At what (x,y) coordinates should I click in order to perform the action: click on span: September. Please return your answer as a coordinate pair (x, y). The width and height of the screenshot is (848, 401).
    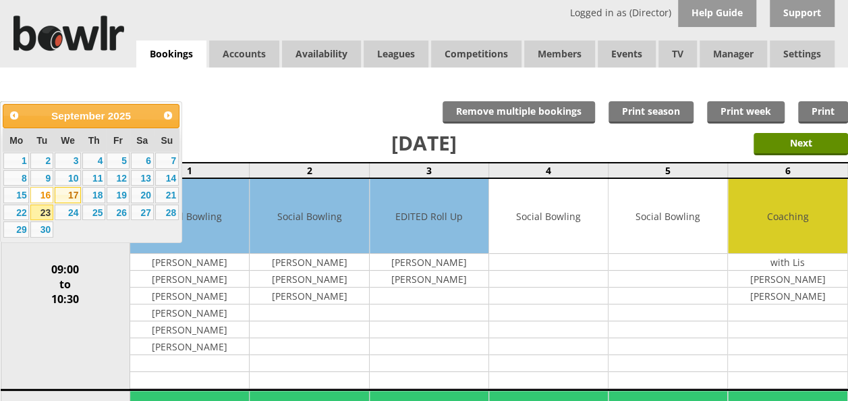
    Looking at the image, I should click on (78, 115).